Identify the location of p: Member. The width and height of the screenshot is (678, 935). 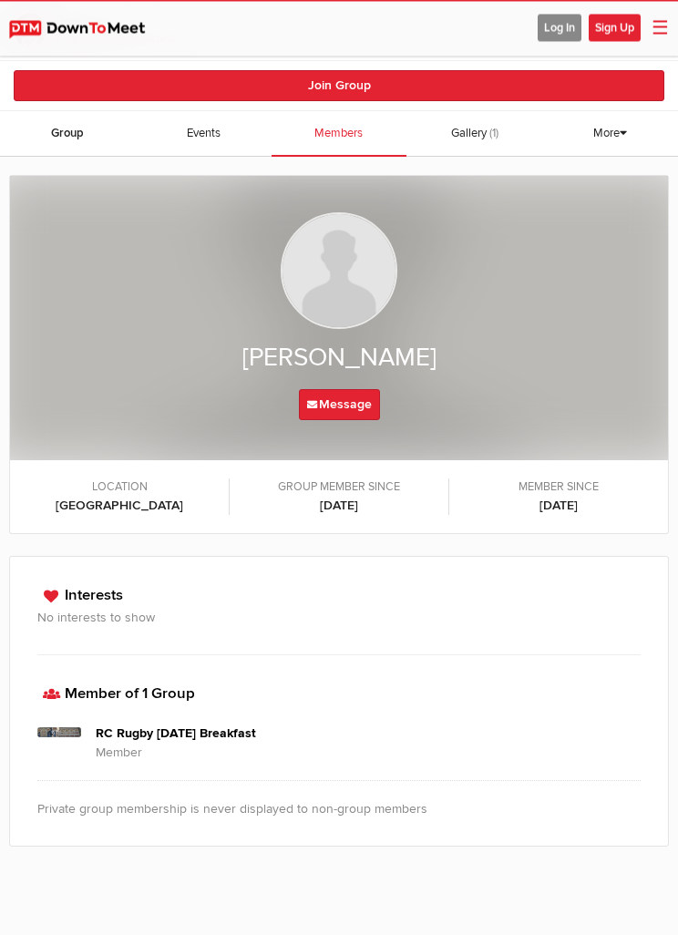
(368, 753).